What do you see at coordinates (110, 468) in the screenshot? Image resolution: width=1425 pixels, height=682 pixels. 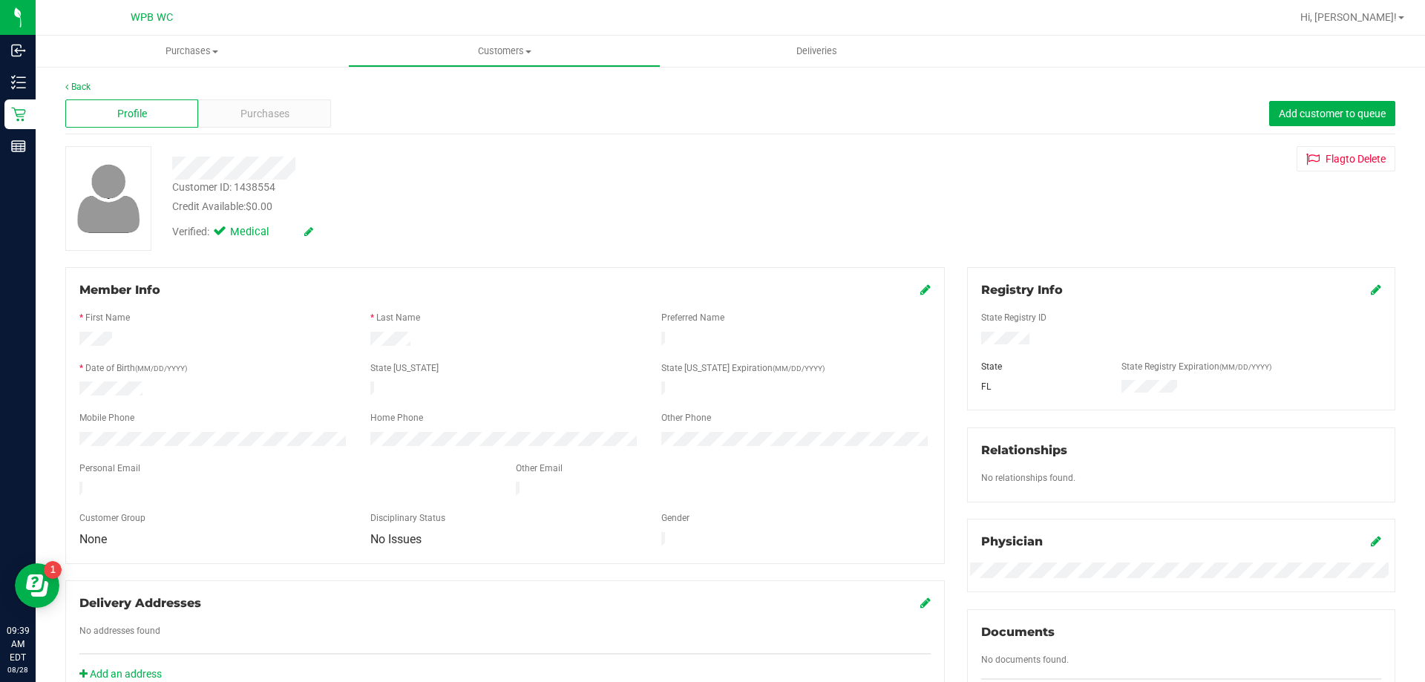 I see `label: Personal Email` at bounding box center [110, 468].